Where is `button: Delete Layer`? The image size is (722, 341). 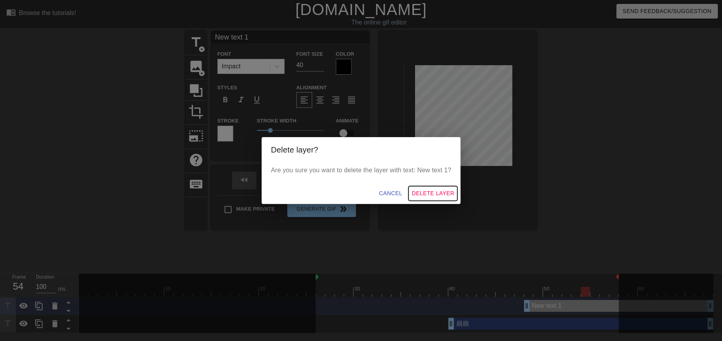 button: Delete Layer is located at coordinates (433, 193).